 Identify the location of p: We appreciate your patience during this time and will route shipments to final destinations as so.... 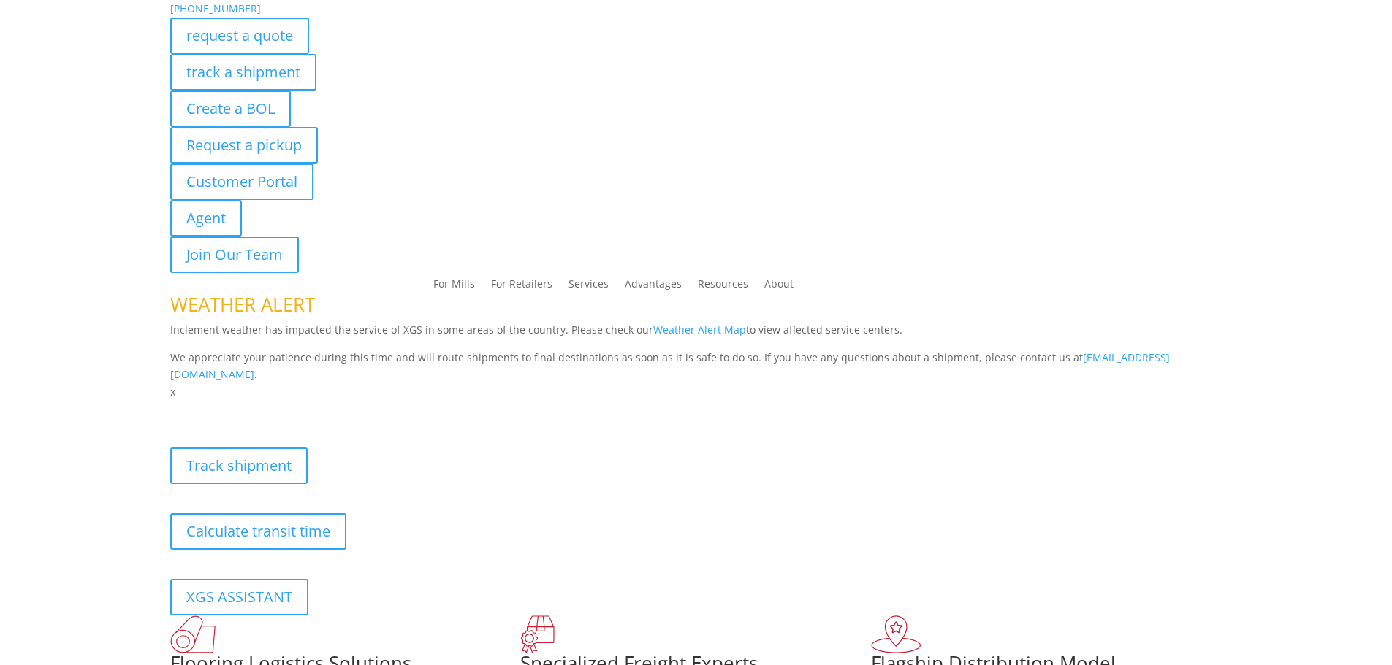
(696, 367).